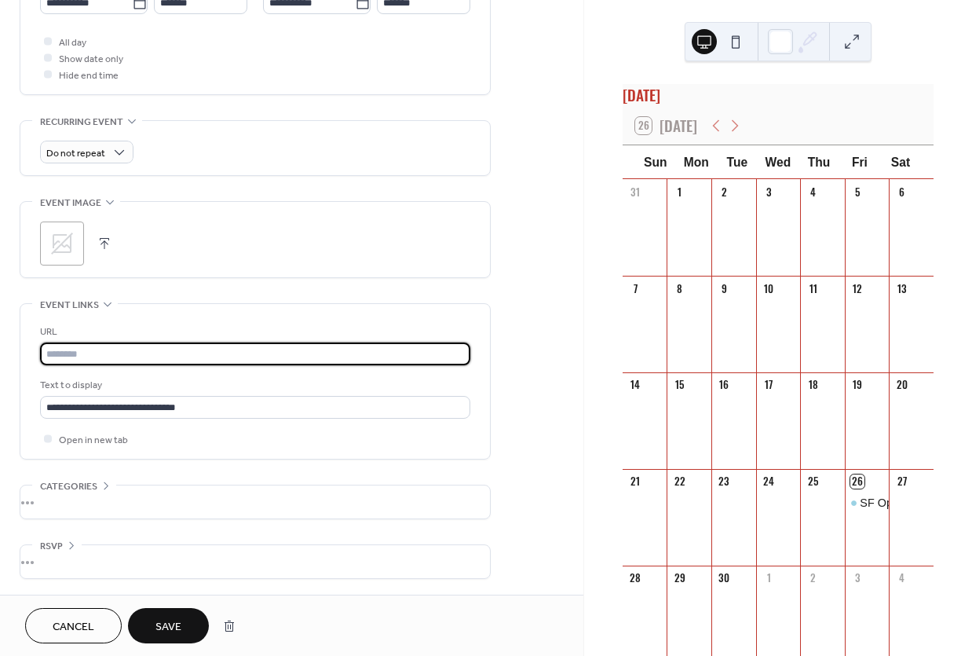 This screenshot has height=656, width=972. What do you see at coordinates (91, 59) in the screenshot?
I see `span: Show date only` at bounding box center [91, 59].